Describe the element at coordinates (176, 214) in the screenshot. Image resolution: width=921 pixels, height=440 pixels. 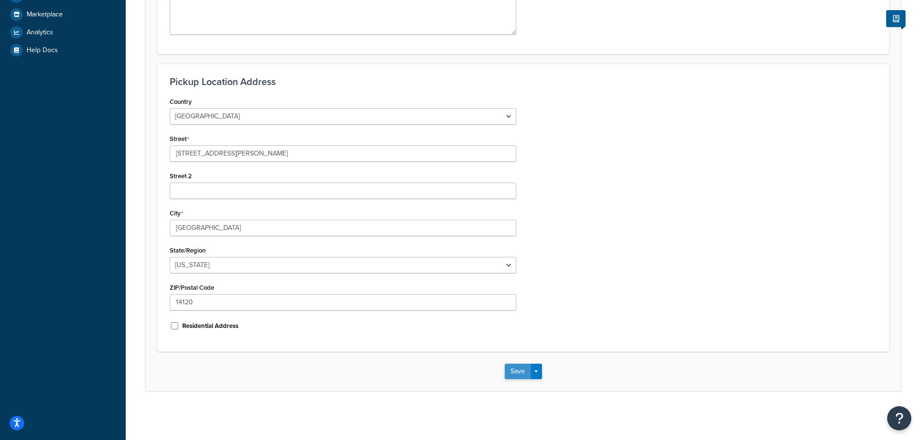
I see `label: City` at that location.